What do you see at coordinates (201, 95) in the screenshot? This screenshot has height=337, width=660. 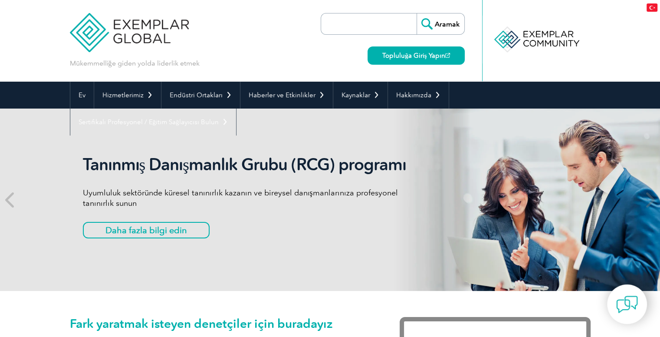 I see `a: Endüstri Ortakları` at bounding box center [201, 95].